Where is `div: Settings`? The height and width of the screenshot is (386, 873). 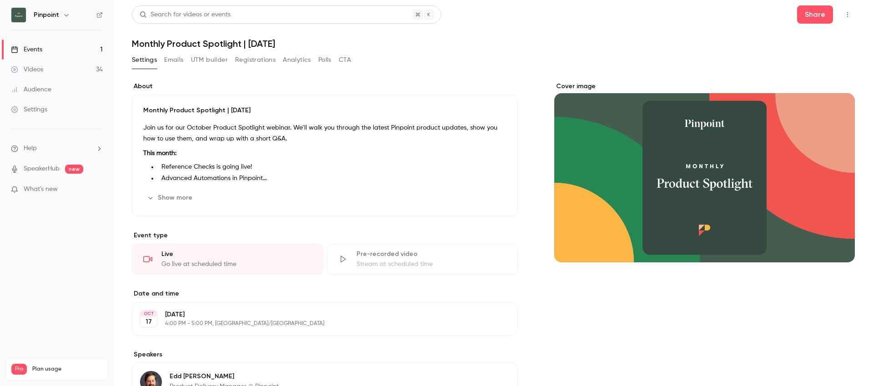 div: Settings is located at coordinates (29, 110).